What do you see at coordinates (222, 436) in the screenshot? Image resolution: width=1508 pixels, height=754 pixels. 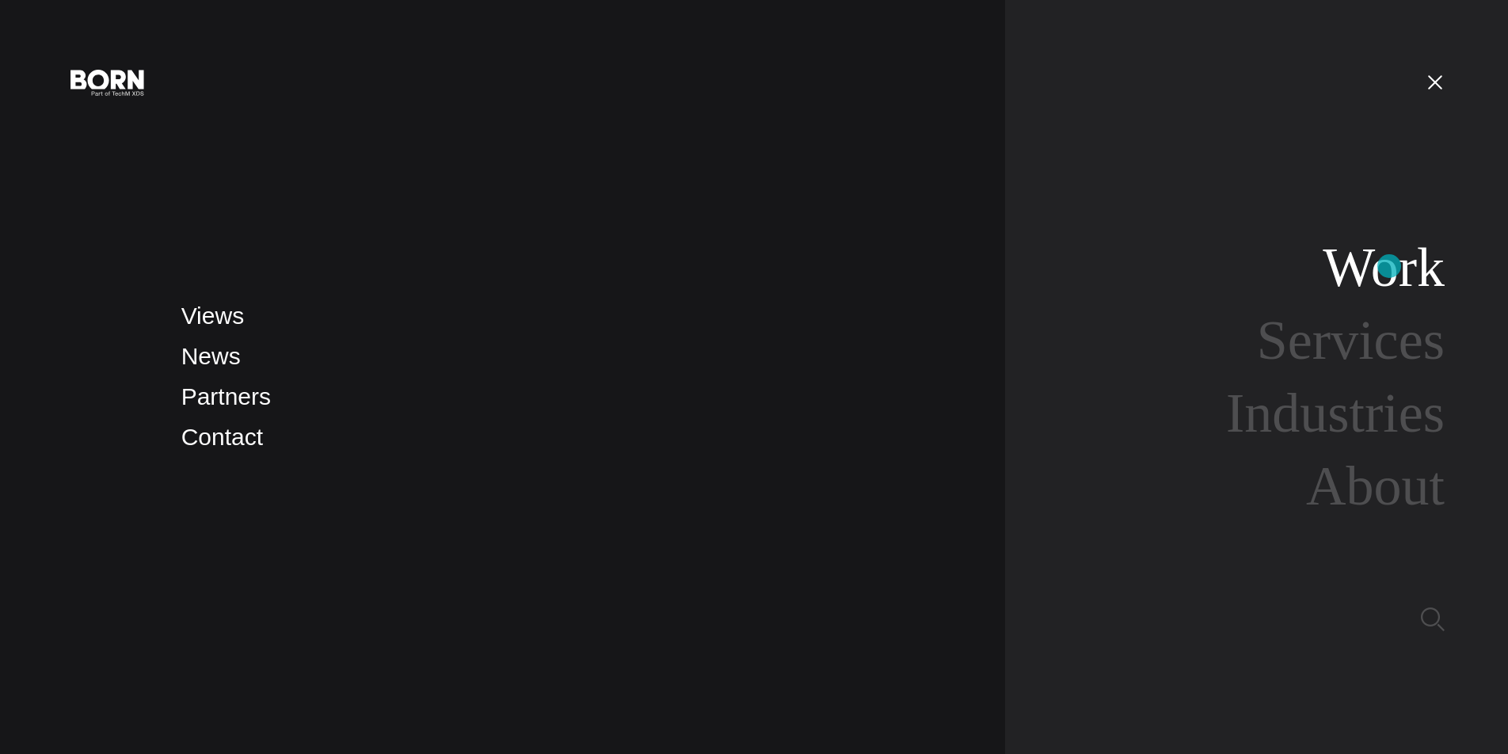 I see `a: Contact` at bounding box center [222, 436].